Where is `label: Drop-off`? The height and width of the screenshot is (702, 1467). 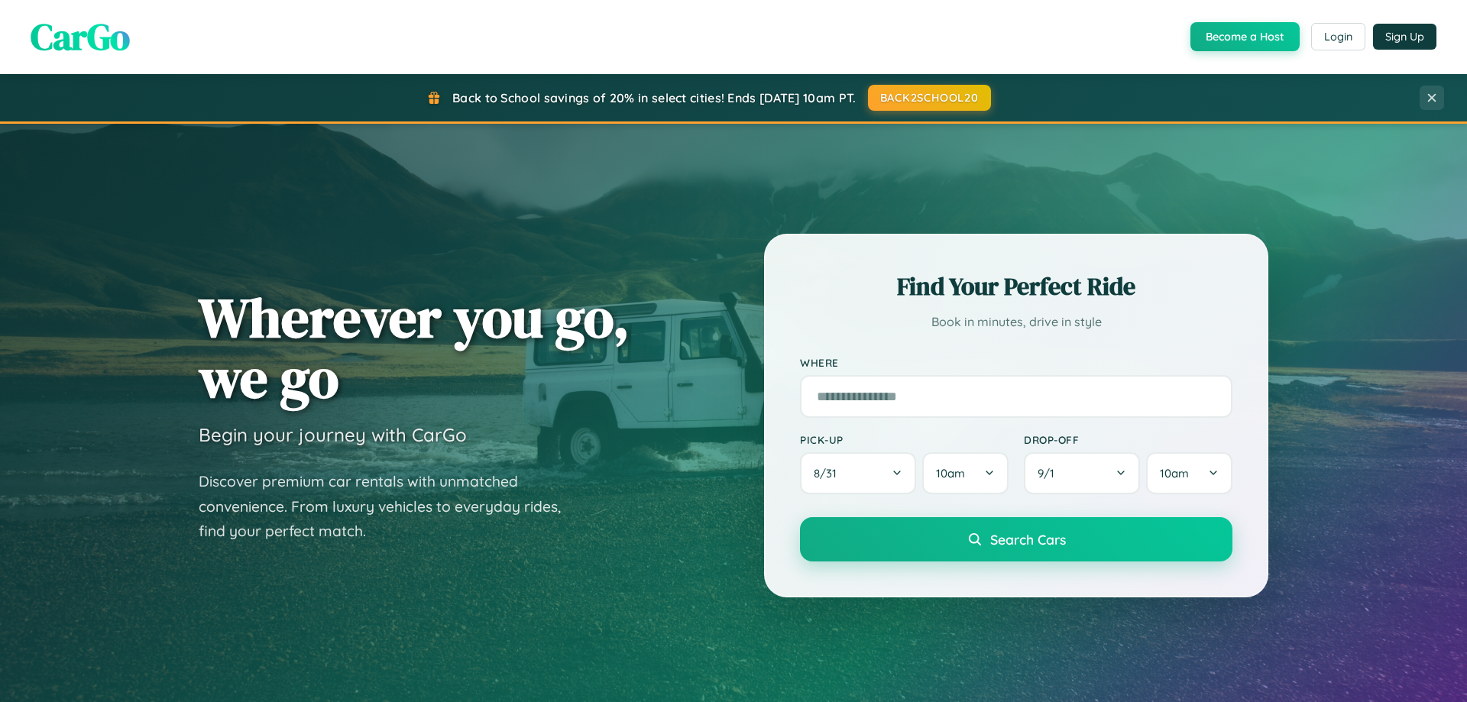 label: Drop-off is located at coordinates (1128, 439).